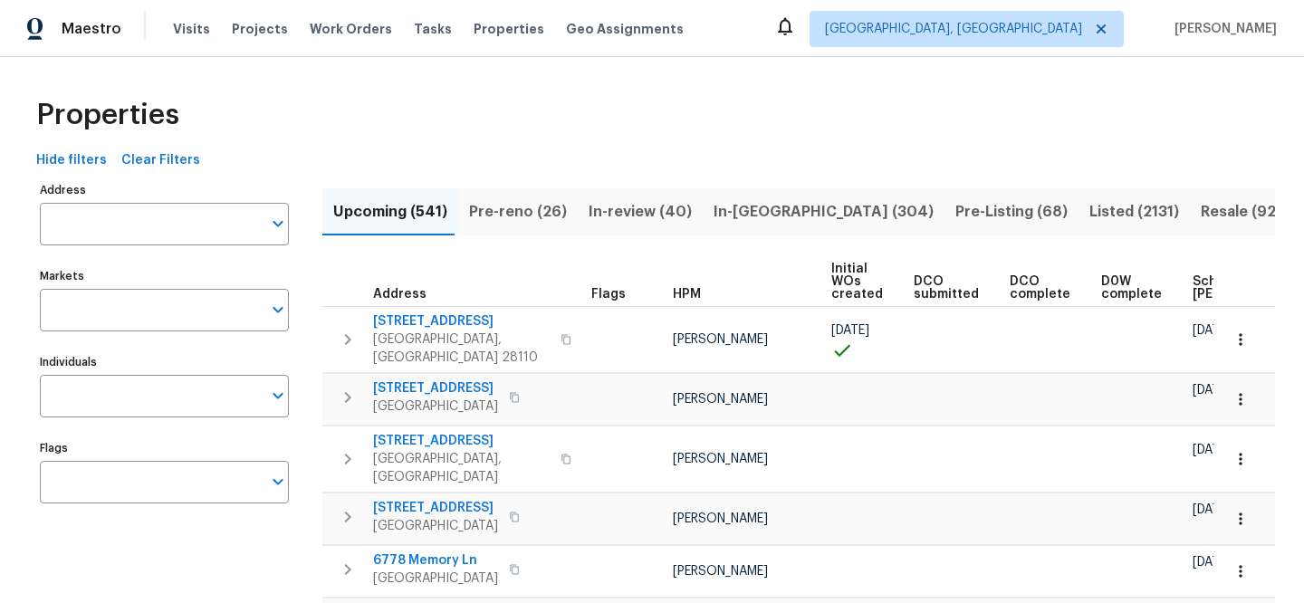 This screenshot has width=1304, height=603. I want to click on span: Listed (2131), so click(1134, 212).